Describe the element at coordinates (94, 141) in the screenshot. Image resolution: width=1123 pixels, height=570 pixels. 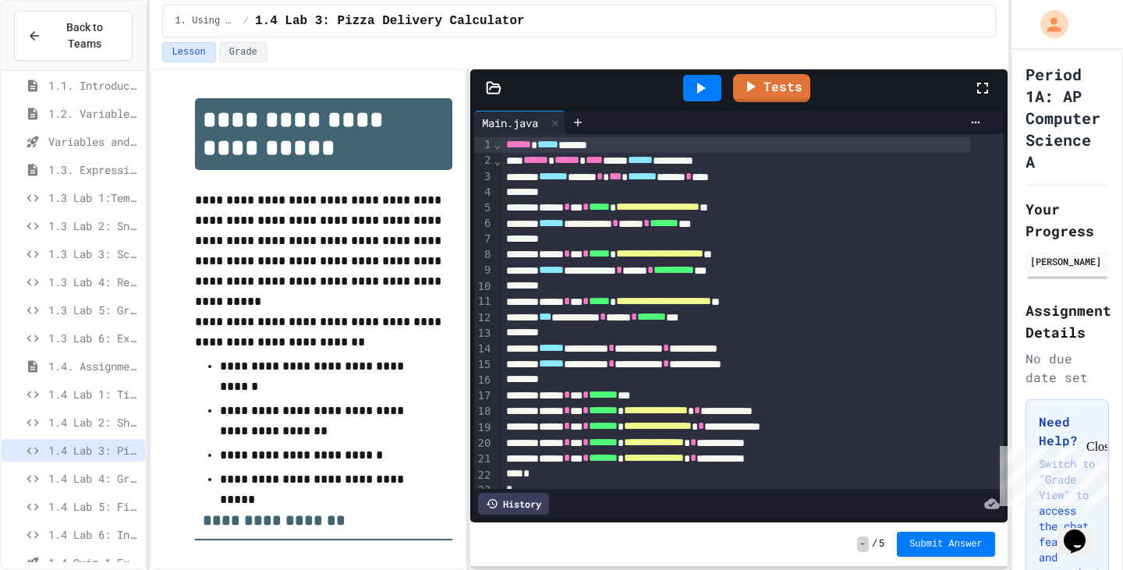
I see `span: Variables and Data Types - Quiz` at that location.